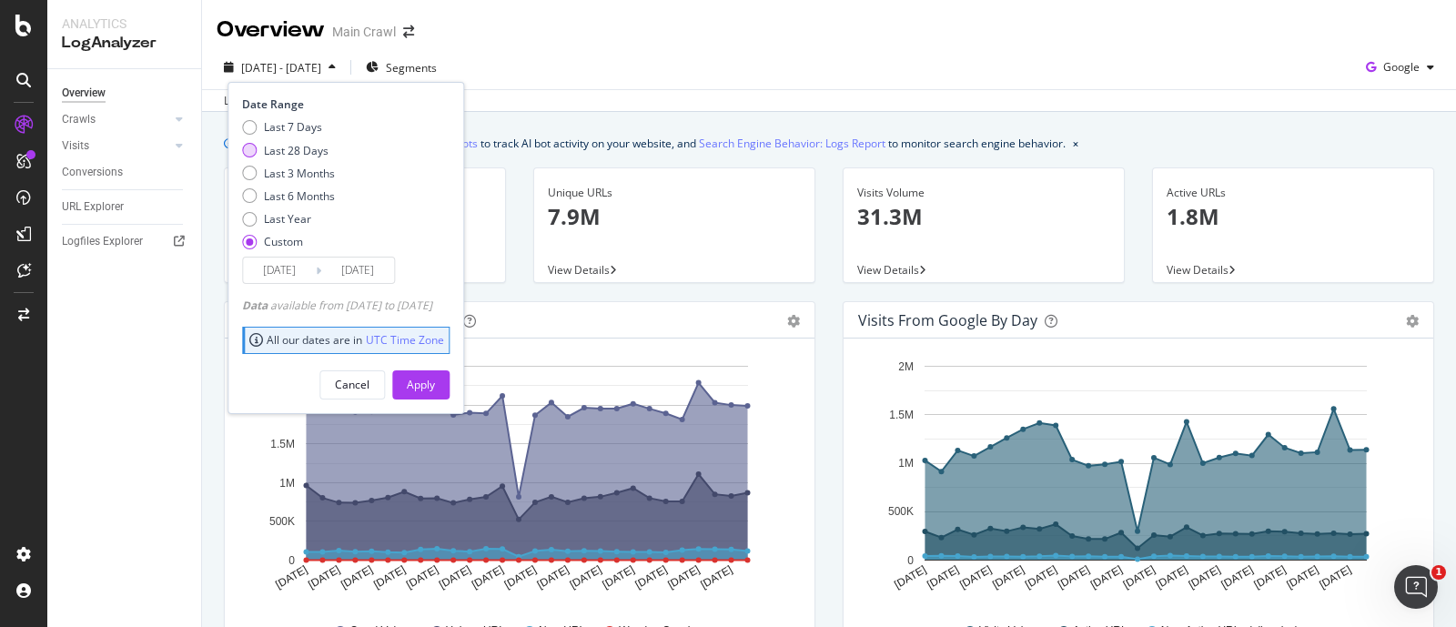  What do you see at coordinates (1075, 143) in the screenshot?
I see `button: close banner` at bounding box center [1075, 143].